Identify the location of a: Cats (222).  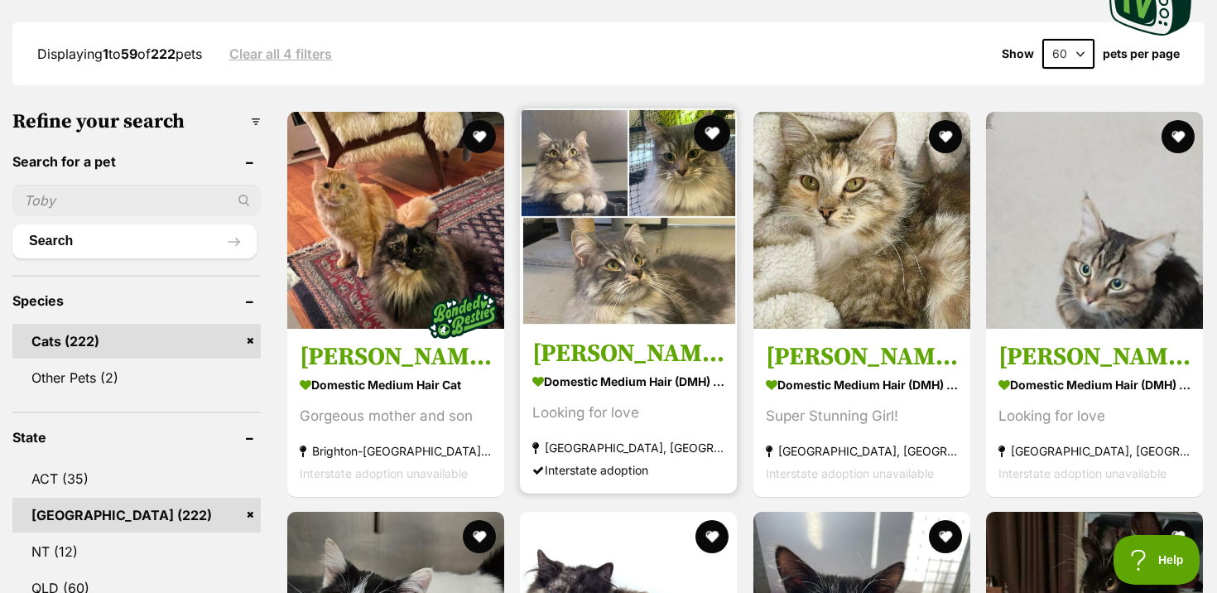
(137, 341).